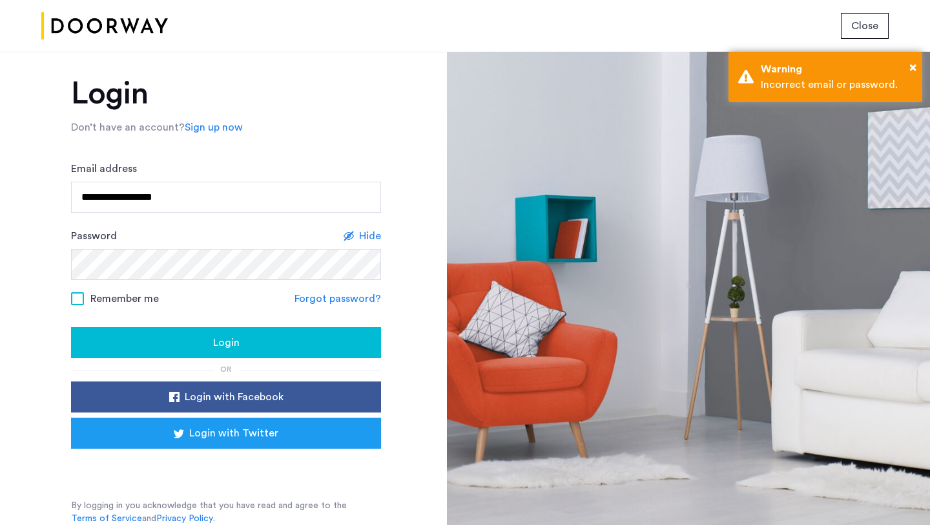 The width and height of the screenshot is (930, 525). What do you see at coordinates (107, 518) in the screenshot?
I see `a: Terms of Service` at bounding box center [107, 518].